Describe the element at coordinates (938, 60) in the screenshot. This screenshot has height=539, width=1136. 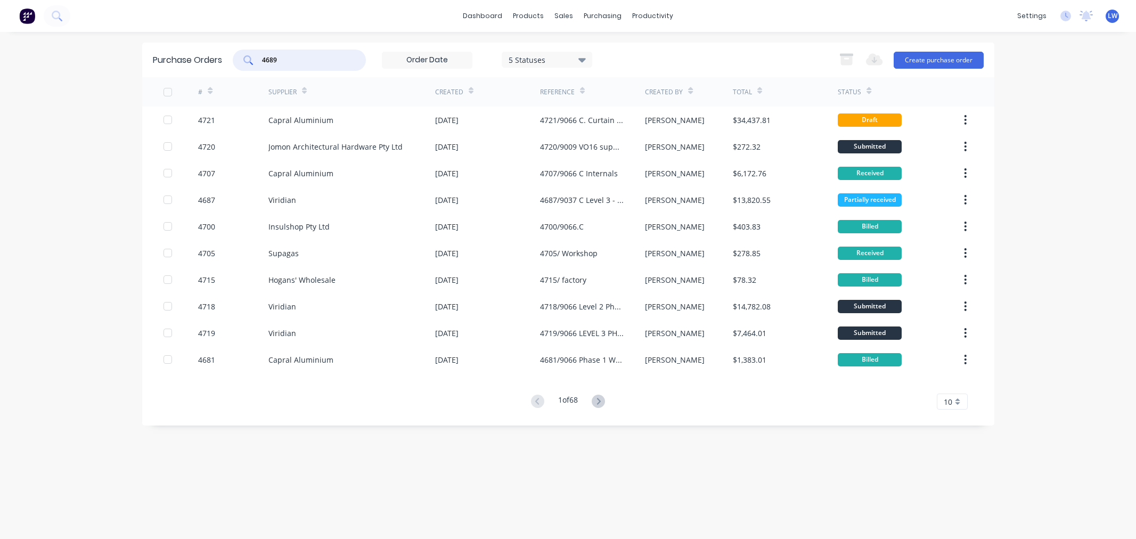
I see `button: Create purchase order` at that location.